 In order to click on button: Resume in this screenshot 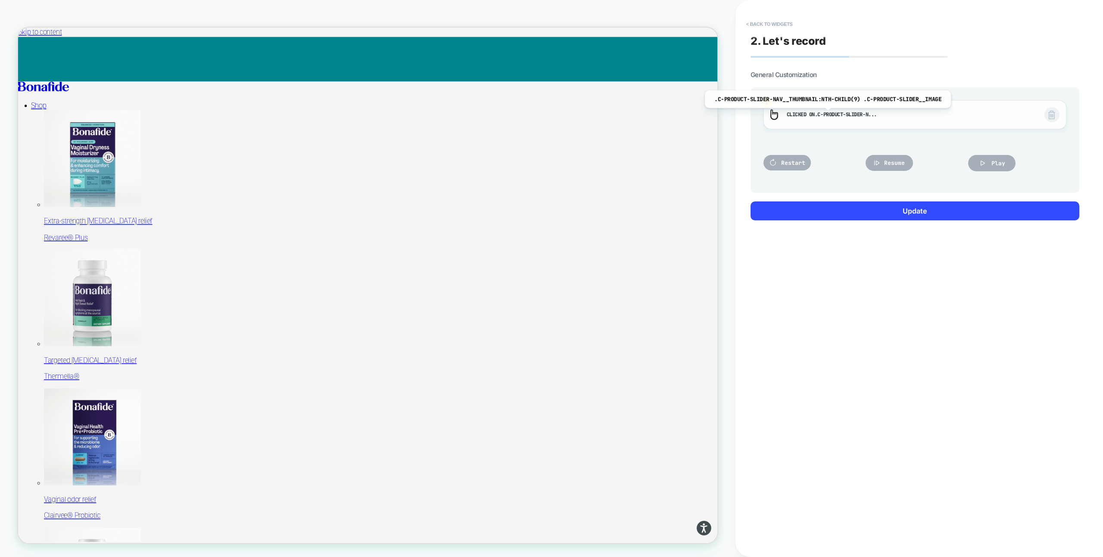, I will do `click(889, 163)`.